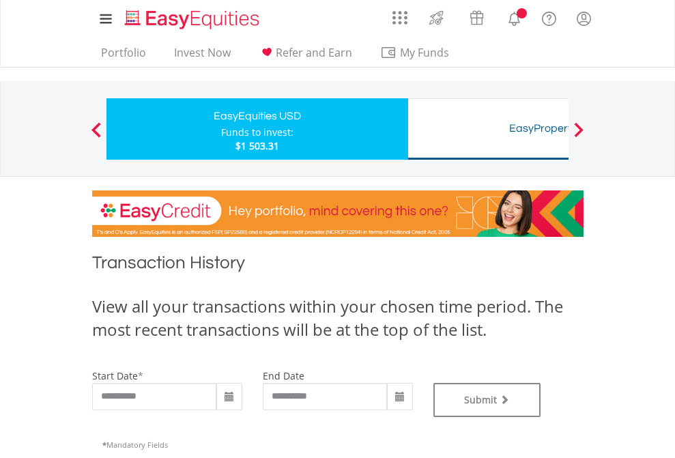 This screenshot has height=458, width=675. Describe the element at coordinates (476, 16) in the screenshot. I see `a: Vouchers` at that location.